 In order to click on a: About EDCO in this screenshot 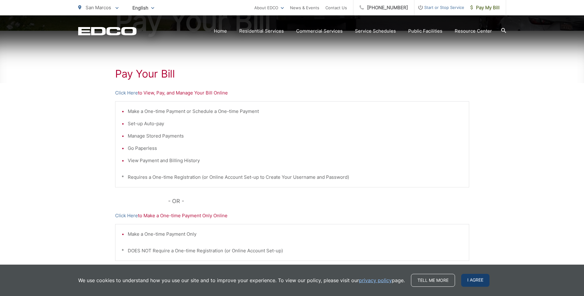, I will do `click(269, 8)`.